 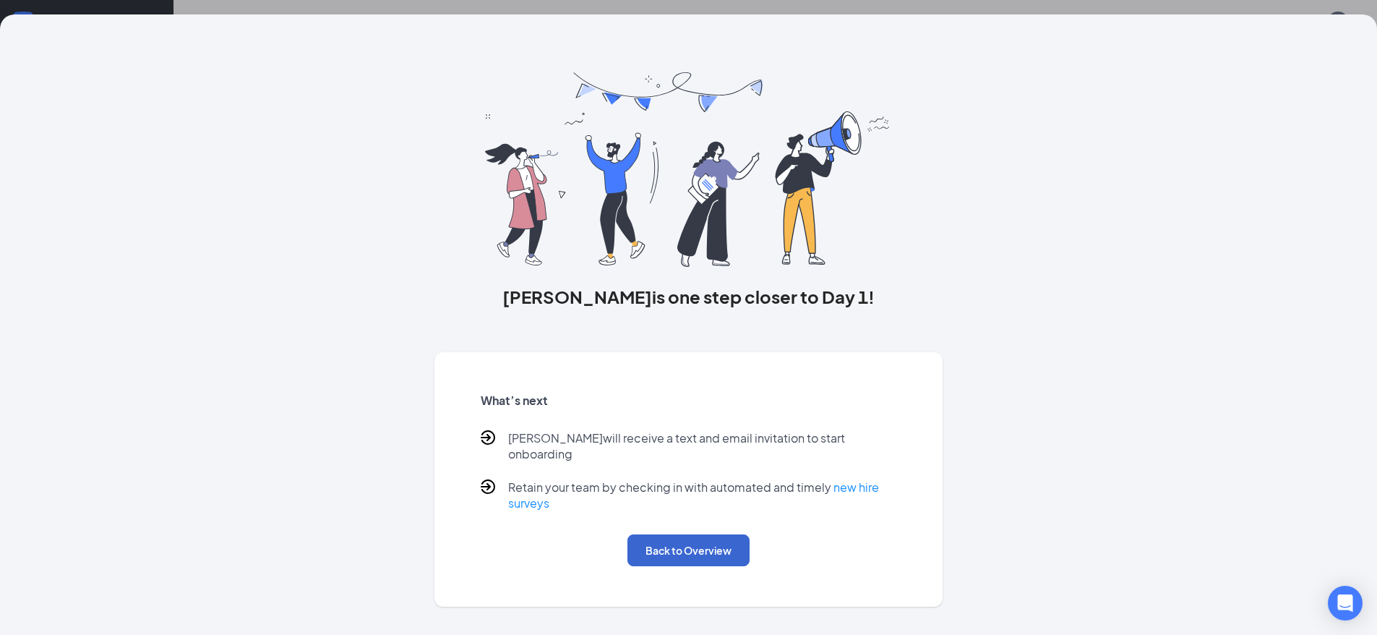 What do you see at coordinates (688, 550) in the screenshot?
I see `button: Back to Overview` at bounding box center [688, 550].